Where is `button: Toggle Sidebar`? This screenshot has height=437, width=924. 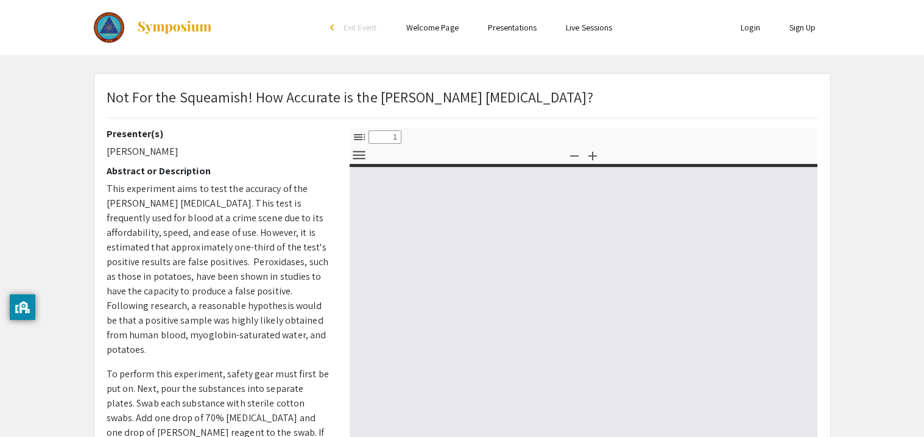
button: Toggle Sidebar is located at coordinates (359, 136).